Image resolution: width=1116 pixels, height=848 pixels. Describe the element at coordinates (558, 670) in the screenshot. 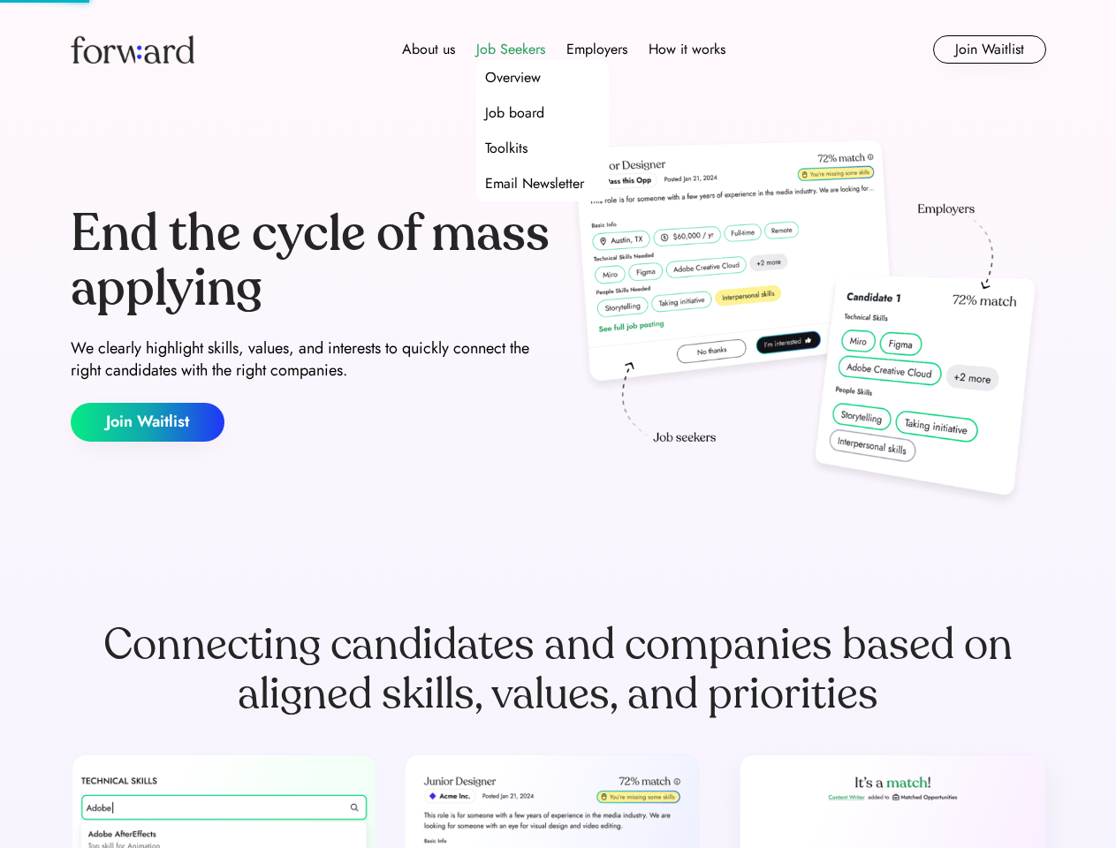

I see `div: Connecting candidates and companies based on aligned skills, values, and priorities` at that location.